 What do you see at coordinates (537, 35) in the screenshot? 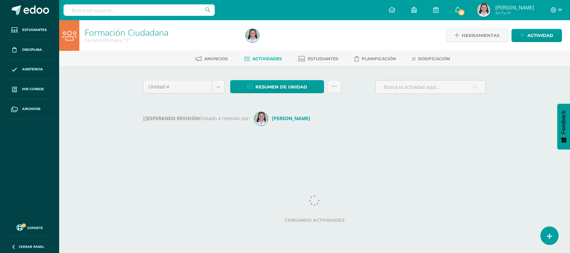
I see `a: Actividad` at bounding box center [537, 35].